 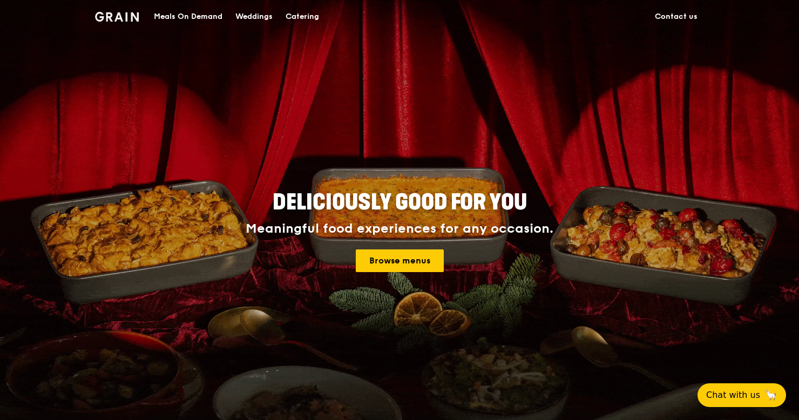 I want to click on div: Catering, so click(x=302, y=17).